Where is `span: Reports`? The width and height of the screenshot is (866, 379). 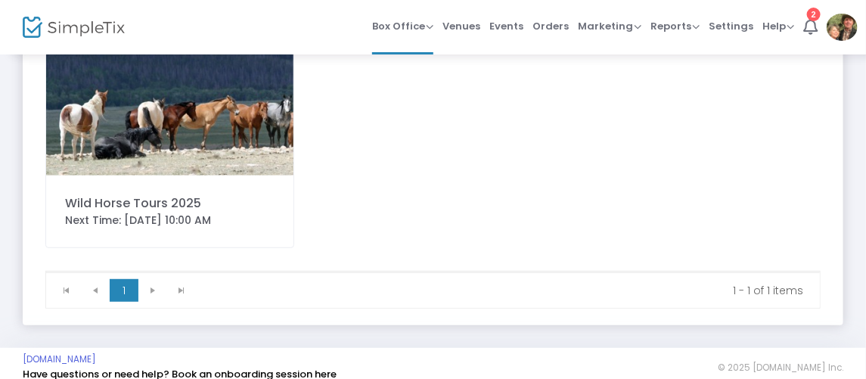
span: Reports is located at coordinates (674, 26).